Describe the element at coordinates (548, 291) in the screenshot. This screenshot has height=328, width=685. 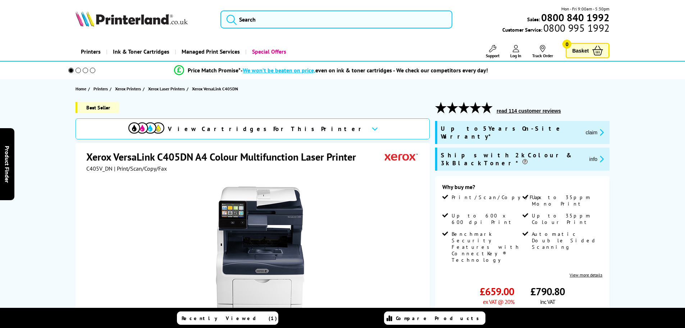
I see `span: £790.80` at that location.